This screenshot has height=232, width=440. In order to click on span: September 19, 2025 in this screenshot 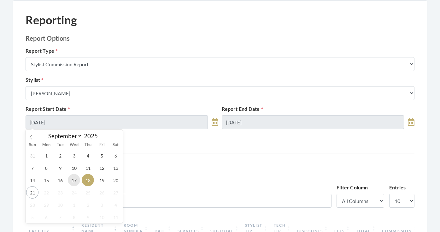, I will do `click(102, 180)`.